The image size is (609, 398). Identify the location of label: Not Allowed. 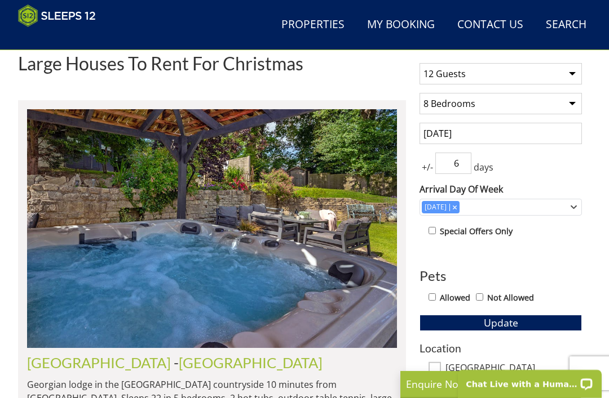
(510, 298).